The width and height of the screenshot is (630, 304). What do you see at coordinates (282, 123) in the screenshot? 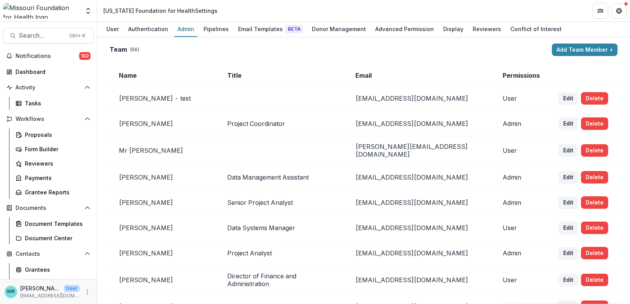
I see `td: Project Coordinator` at bounding box center [282, 123].